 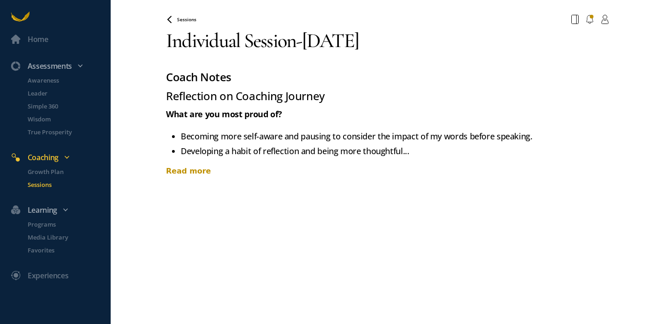 I want to click on p: Growth Plan, so click(x=68, y=172).